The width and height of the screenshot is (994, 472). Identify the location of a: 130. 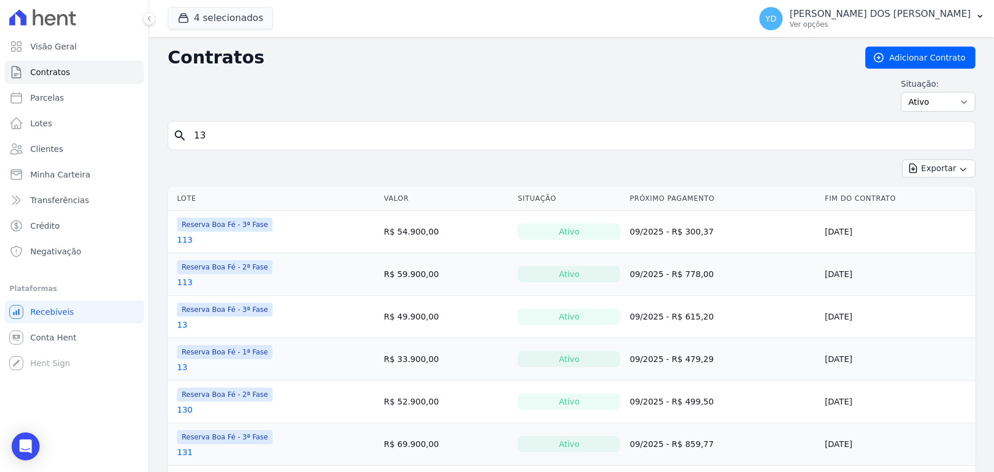
(185, 410).